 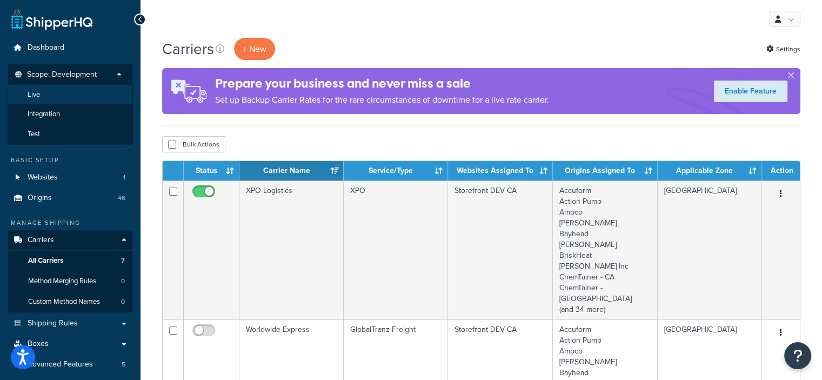 I want to click on td: Storefront DEV CA, so click(x=501, y=250).